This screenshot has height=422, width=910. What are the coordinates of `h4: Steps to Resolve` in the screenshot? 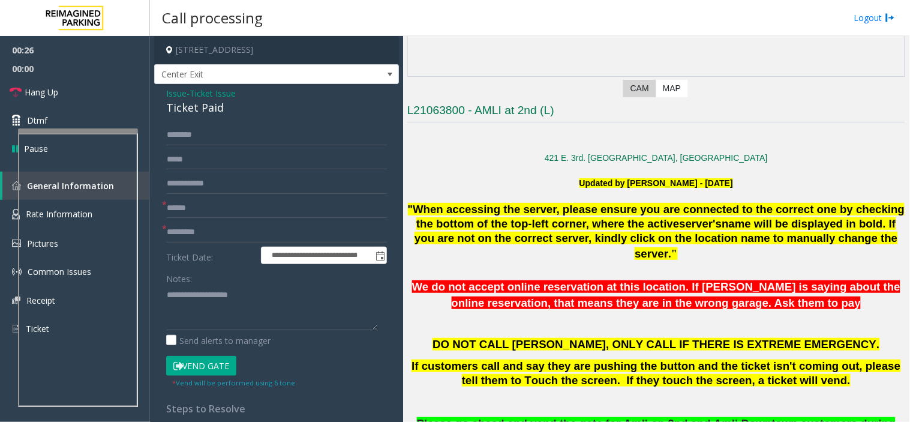 It's located at (277, 409).